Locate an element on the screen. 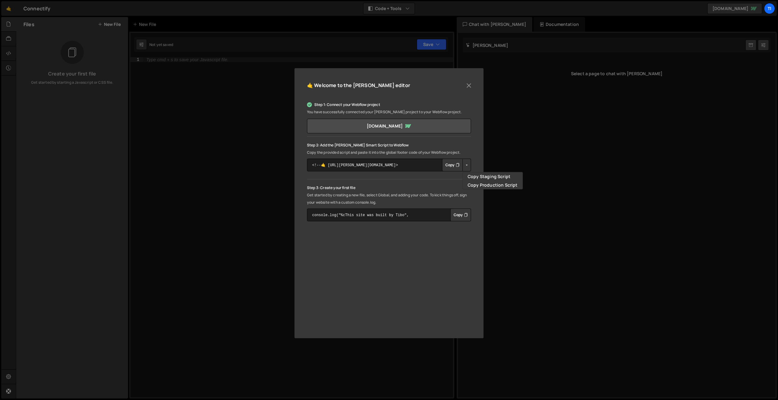  button: Close is located at coordinates (469, 86).